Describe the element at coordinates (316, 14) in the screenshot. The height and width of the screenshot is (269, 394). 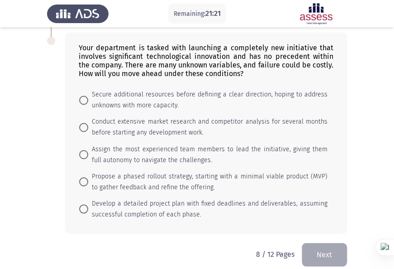
I see `img: Assessment logo of Misr Insurance Situational Judgment Assessment (Managerial-V2)` at that location.